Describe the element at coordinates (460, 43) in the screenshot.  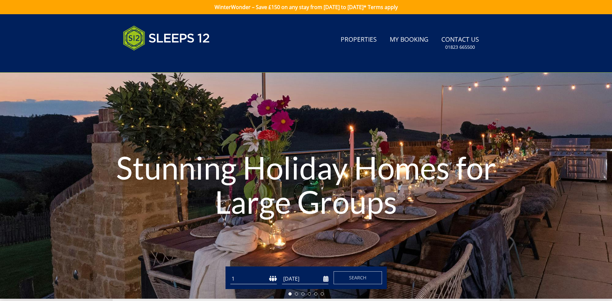
I see `a: Contact Us01823 665500` at that location.